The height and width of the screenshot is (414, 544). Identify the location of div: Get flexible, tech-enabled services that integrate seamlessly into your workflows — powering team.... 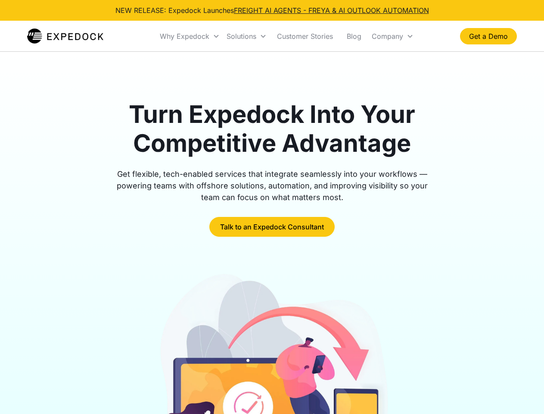
(272, 185).